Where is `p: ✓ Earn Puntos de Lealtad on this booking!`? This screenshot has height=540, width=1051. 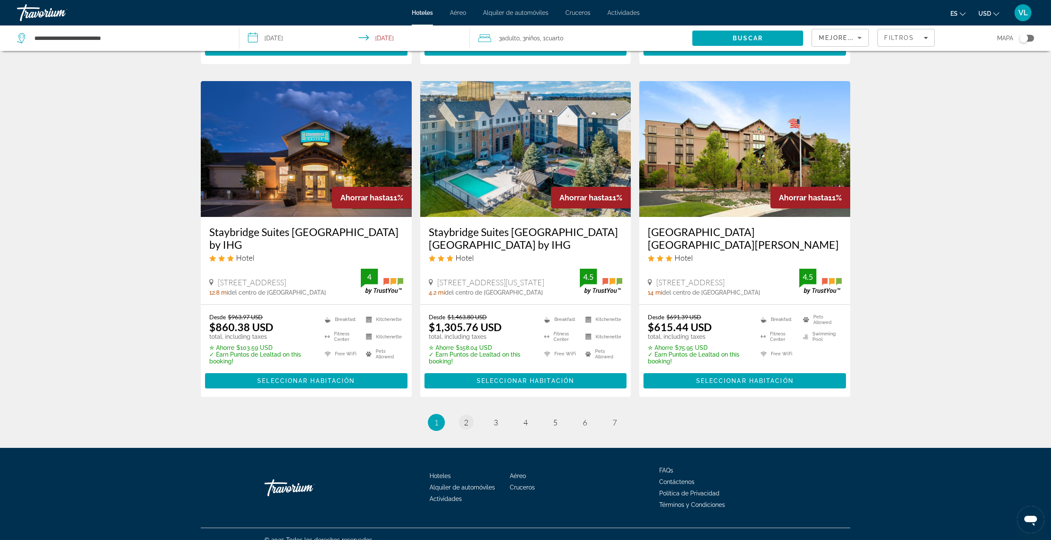 p: ✓ Earn Puntos de Lealtad on this booking! is located at coordinates (699, 358).